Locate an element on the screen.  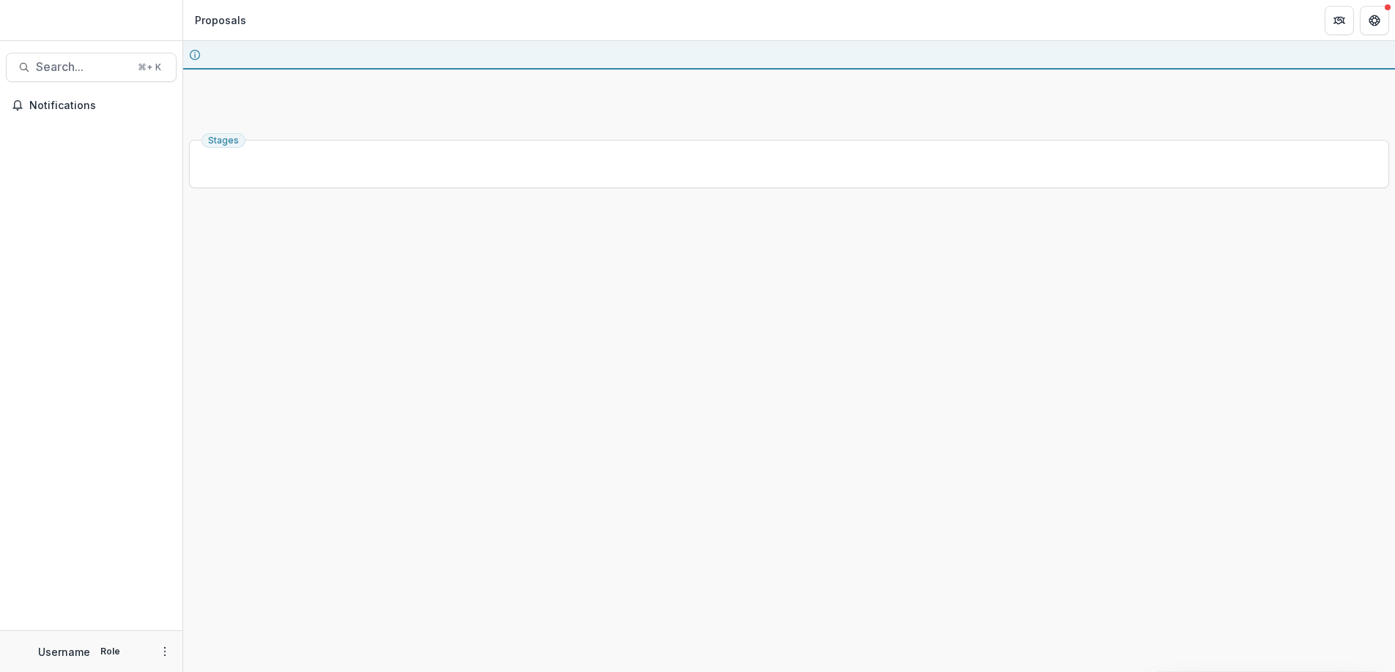
span: Search... is located at coordinates (82, 67).